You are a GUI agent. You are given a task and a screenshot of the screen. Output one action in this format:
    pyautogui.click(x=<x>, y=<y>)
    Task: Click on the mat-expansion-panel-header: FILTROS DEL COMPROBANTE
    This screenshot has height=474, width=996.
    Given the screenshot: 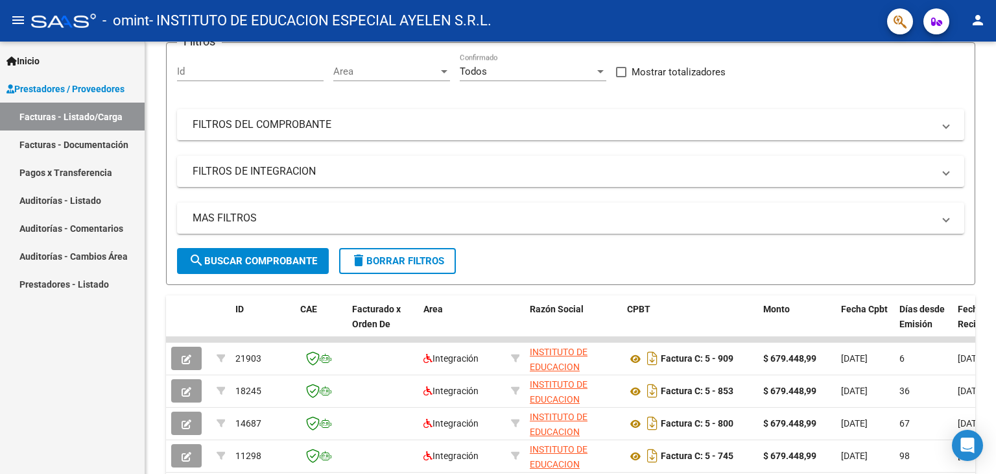 What is the action you would take?
    pyautogui.click(x=571, y=125)
    